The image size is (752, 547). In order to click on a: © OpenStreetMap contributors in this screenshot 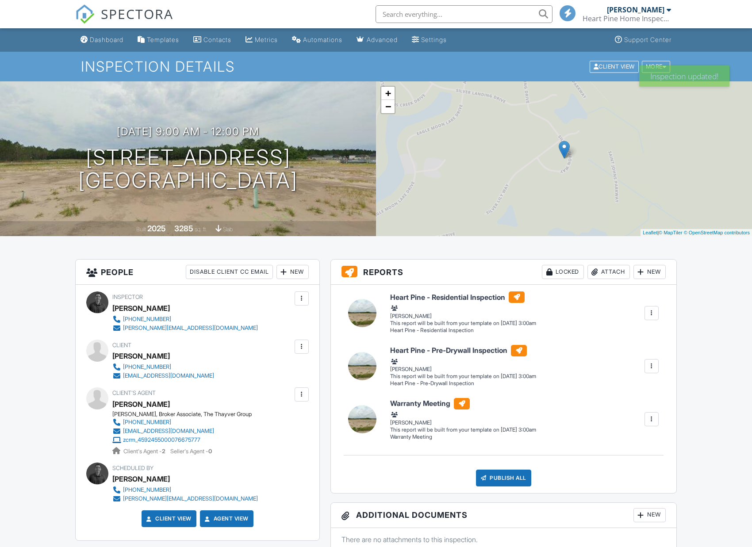, I will do `click(716, 233)`.